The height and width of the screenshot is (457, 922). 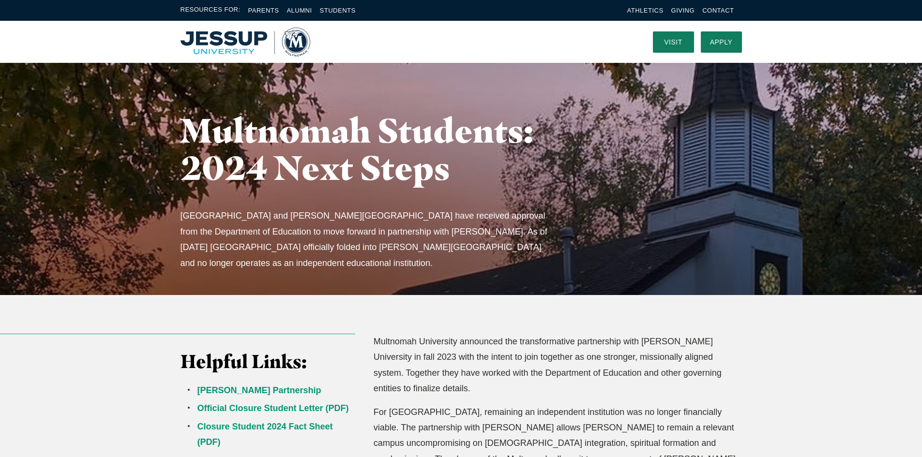 I want to click on a: Alumni, so click(x=299, y=10).